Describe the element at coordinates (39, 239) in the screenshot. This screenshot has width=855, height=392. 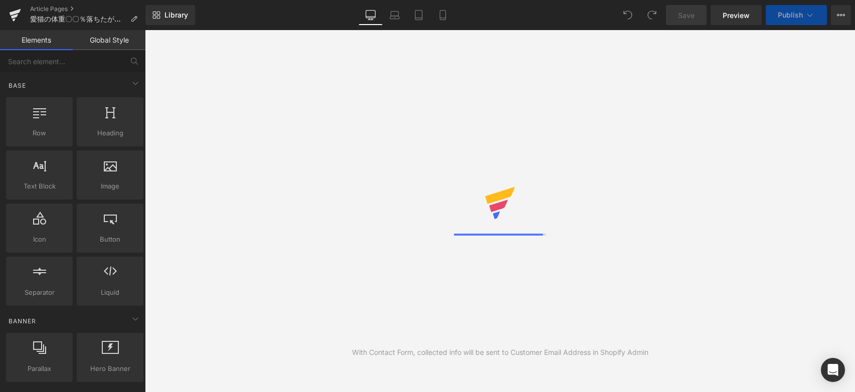
I see `span: Icon` at that location.